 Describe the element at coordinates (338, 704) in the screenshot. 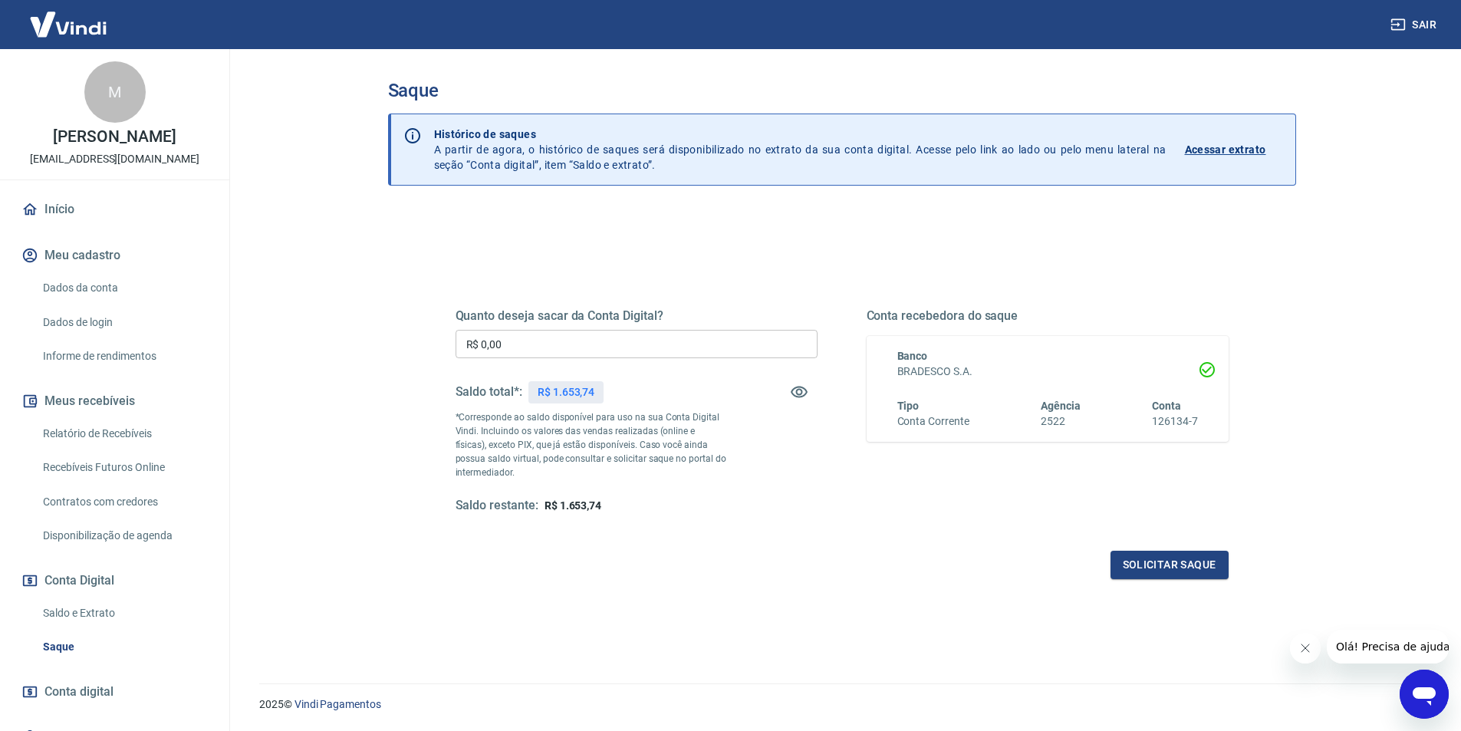

I see `a: Vindi Pagamentos` at that location.